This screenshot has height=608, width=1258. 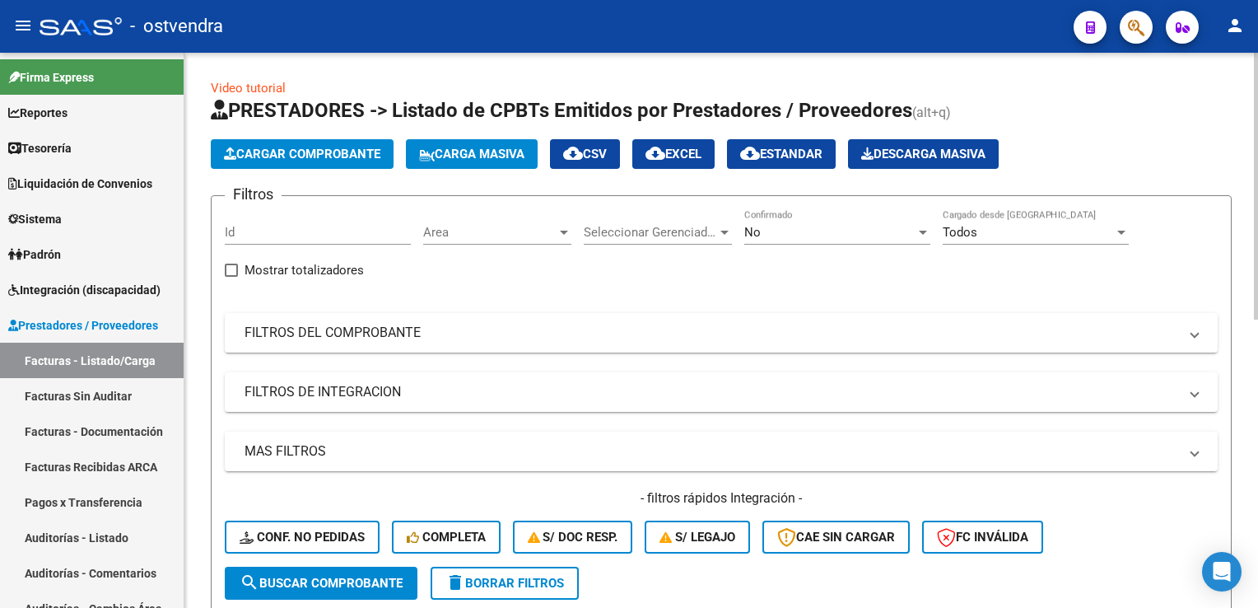 I want to click on span: Borrar Filtros, so click(x=505, y=583).